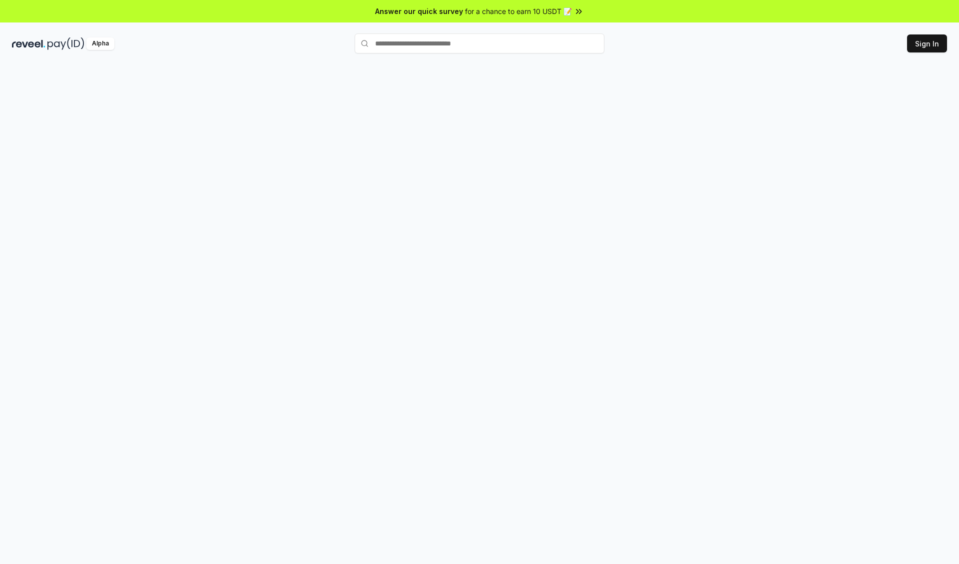  What do you see at coordinates (927, 43) in the screenshot?
I see `button: Sign In` at bounding box center [927, 43].